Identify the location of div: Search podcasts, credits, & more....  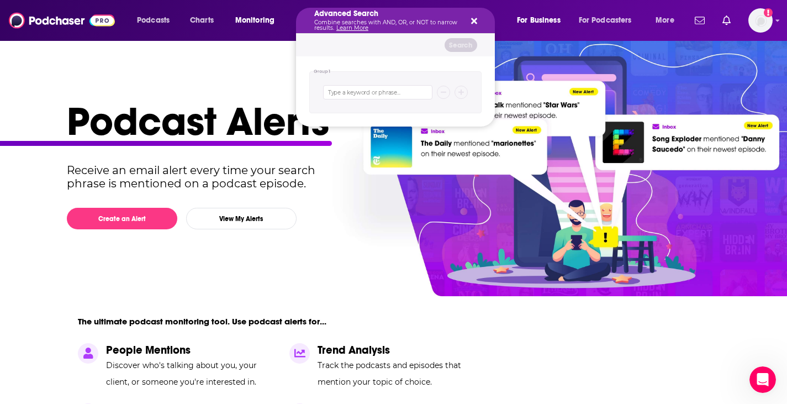
(406, 20).